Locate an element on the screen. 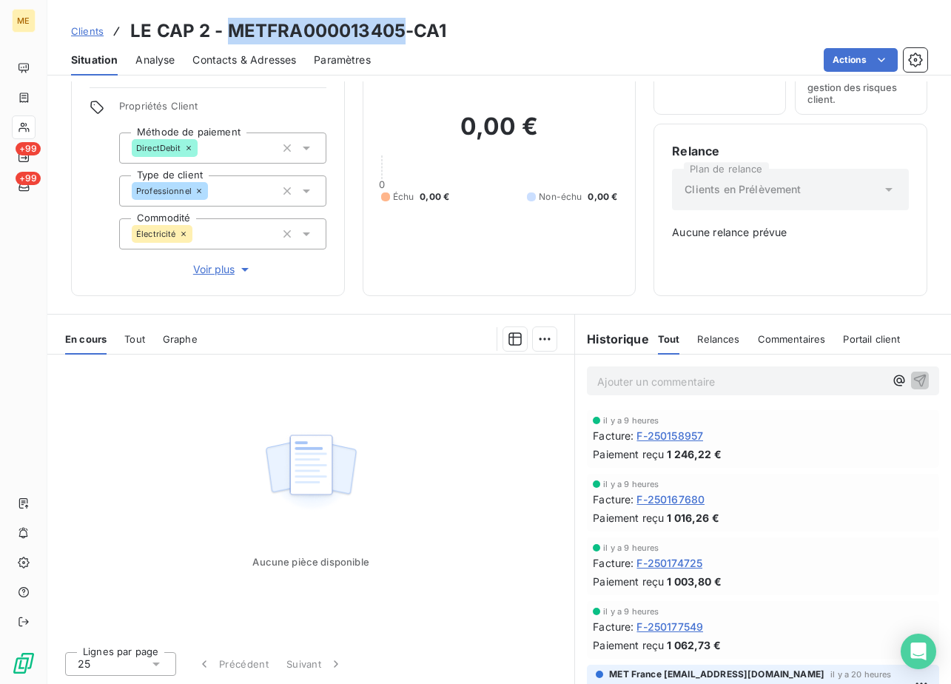  img: Logo LeanPay is located at coordinates (24, 663).